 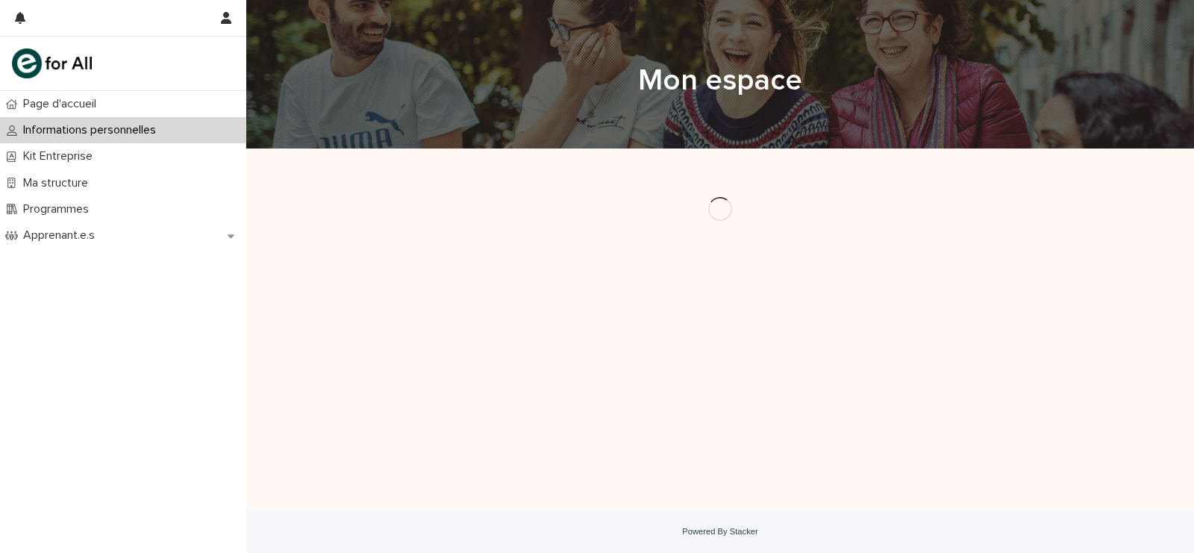 I want to click on p: Programmes, so click(x=59, y=209).